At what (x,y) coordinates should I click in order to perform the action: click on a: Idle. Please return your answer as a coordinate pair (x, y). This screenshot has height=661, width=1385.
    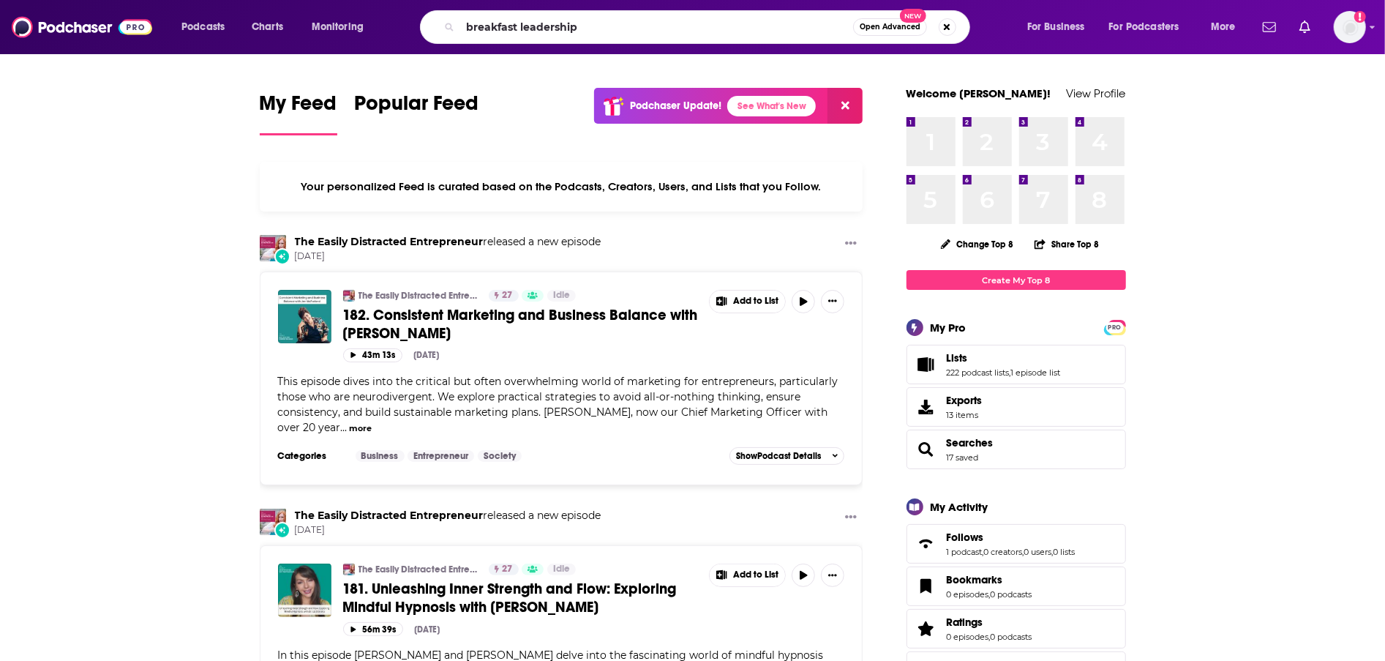
    Looking at the image, I should click on (561, 296).